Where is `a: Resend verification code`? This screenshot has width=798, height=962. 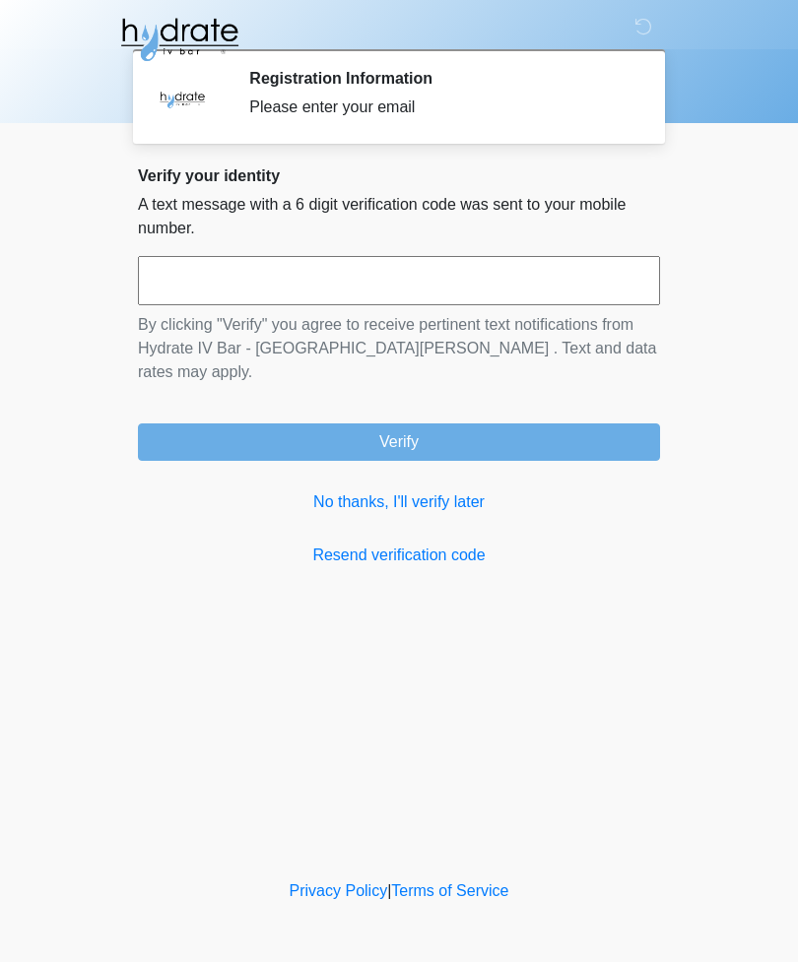 a: Resend verification code is located at coordinates (399, 555).